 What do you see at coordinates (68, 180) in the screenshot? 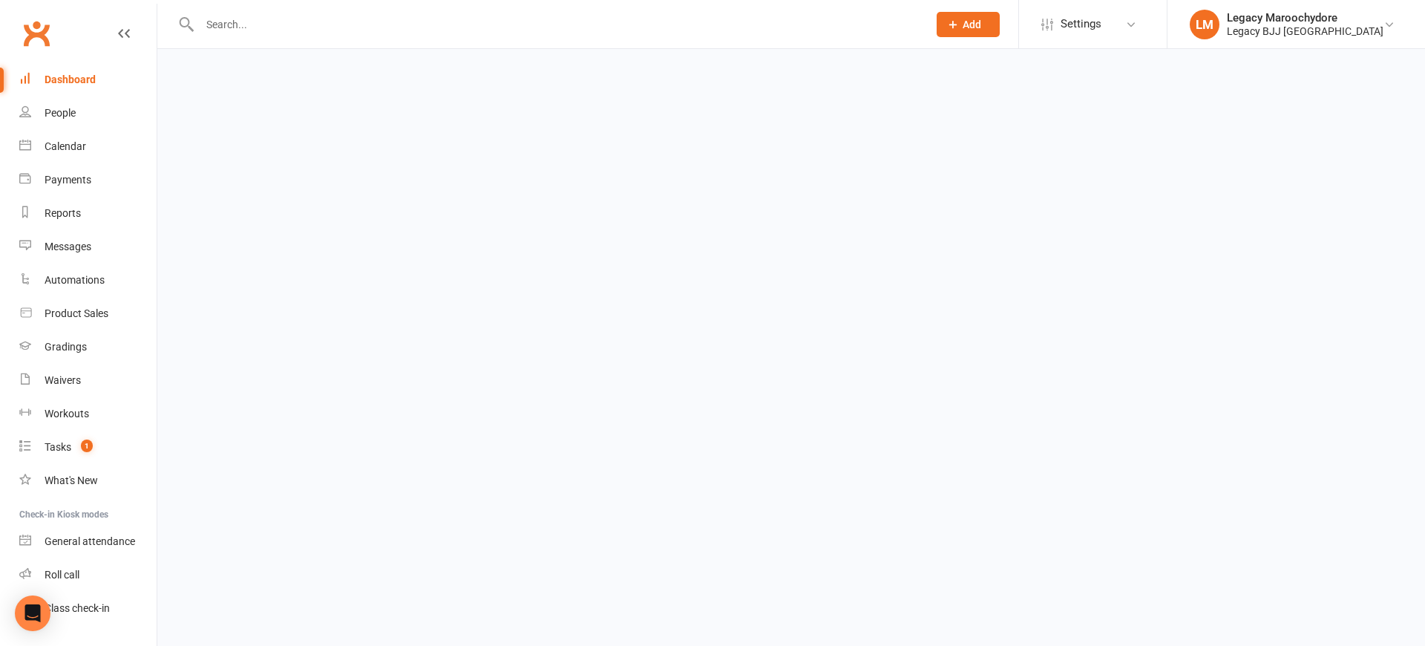
I see `div: Payments` at bounding box center [68, 180].